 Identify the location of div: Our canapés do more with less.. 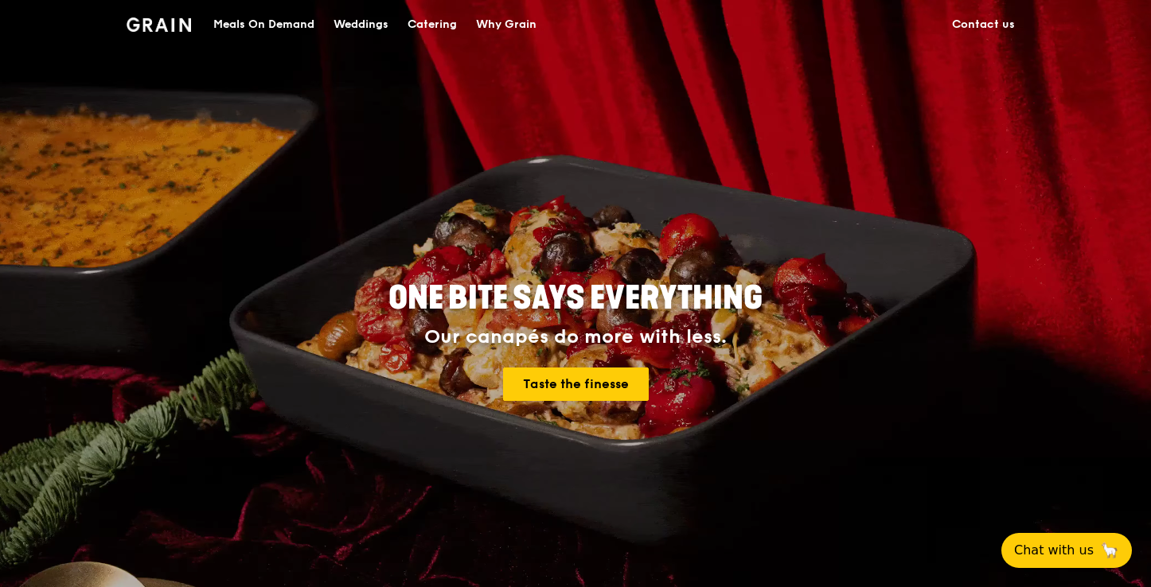
(575, 337).